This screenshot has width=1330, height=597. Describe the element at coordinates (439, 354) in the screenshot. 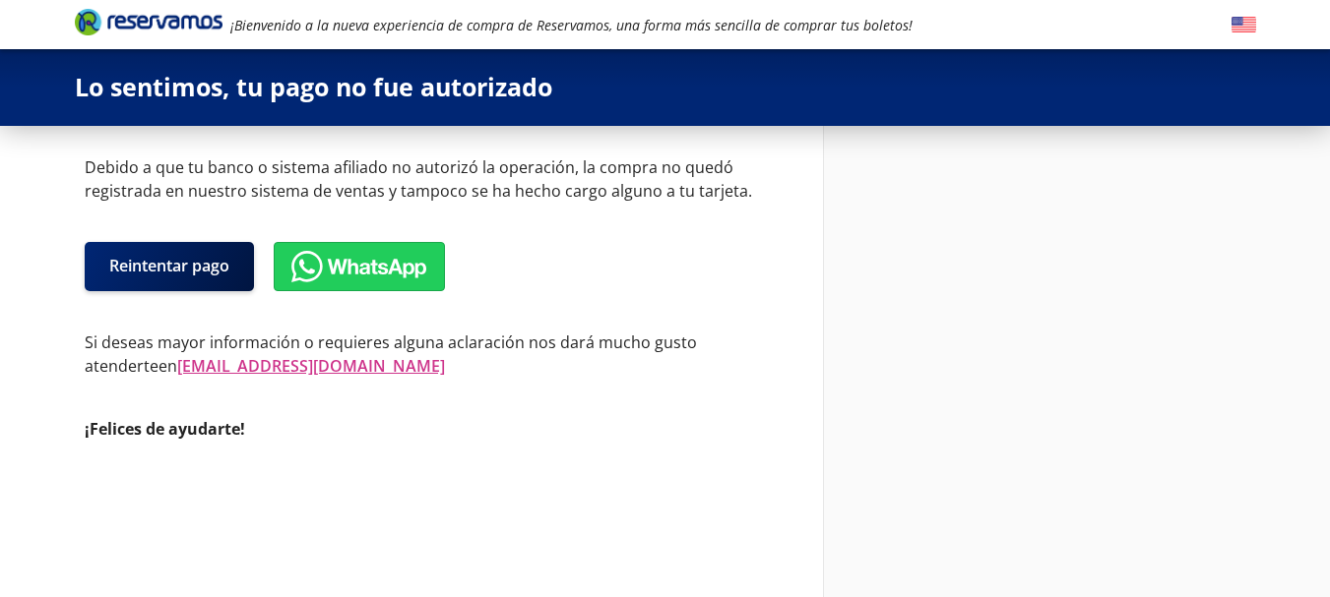

I see `p: Si deseas mayor información o requieres alguna aclaración nos dará mucho gusto atenderte` at that location.